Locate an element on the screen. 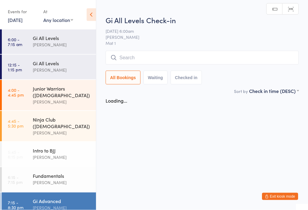 The height and width of the screenshot is (210, 308). time: 7:15 - 8:30 pm is located at coordinates (16, 205).